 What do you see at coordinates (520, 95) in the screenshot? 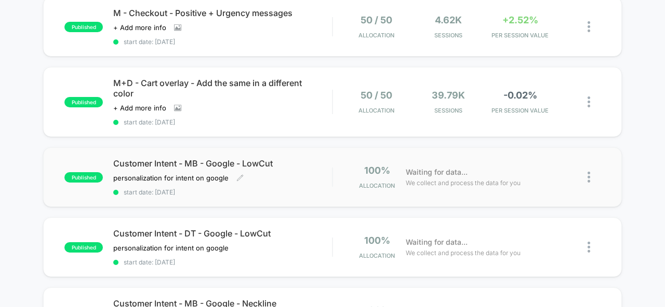
I see `span: -0.02%` at bounding box center [520, 95].